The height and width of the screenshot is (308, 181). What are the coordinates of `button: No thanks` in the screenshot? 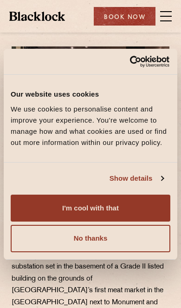 It's located at (91, 239).